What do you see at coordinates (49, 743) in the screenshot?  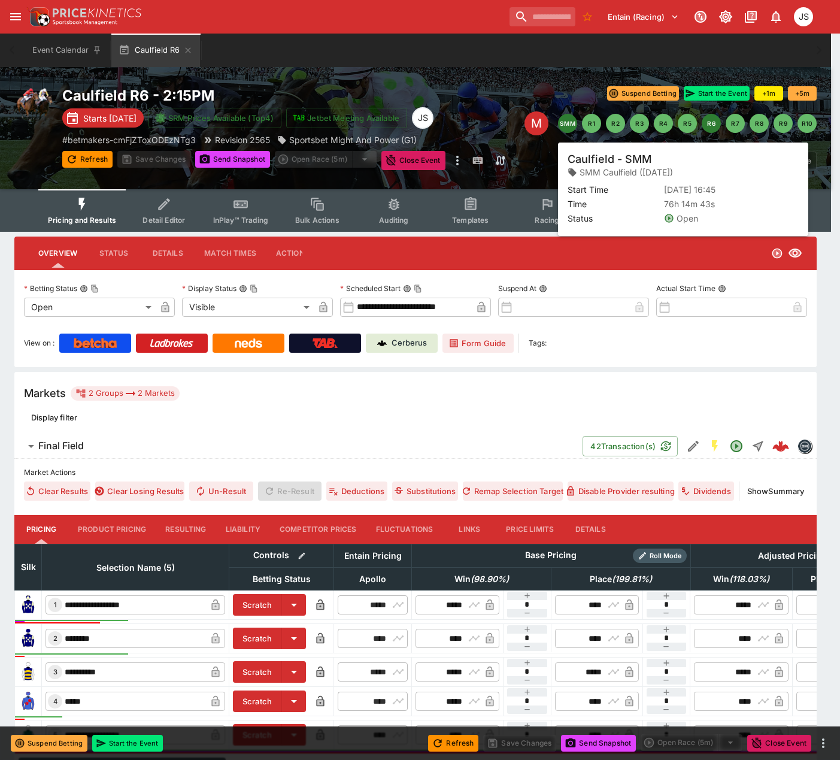 I see `button: Suspend Betting` at bounding box center [49, 743].